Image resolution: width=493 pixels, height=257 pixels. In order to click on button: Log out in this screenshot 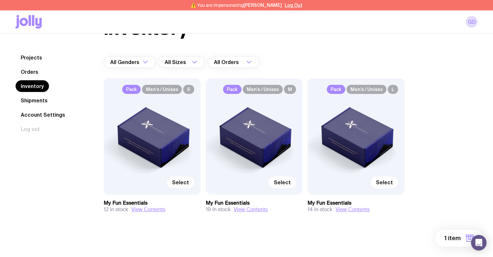, I will do `click(30, 129)`.